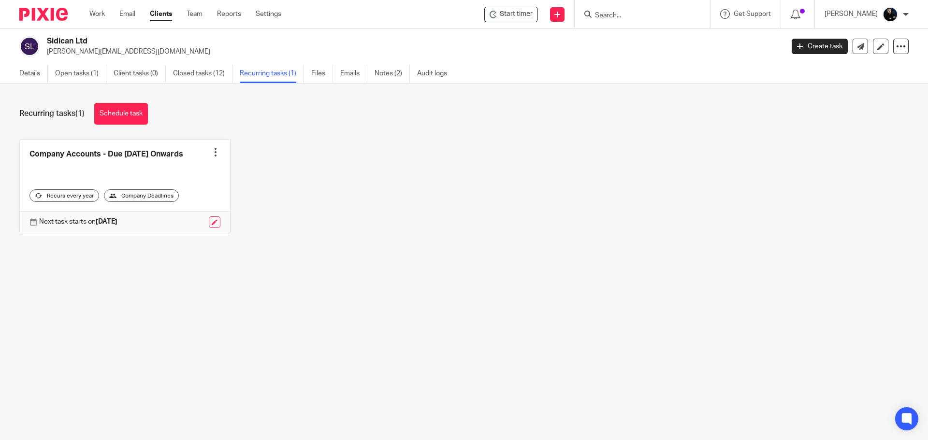 The image size is (928, 440). What do you see at coordinates (29, 46) in the screenshot?
I see `img: svg%3E` at bounding box center [29, 46].